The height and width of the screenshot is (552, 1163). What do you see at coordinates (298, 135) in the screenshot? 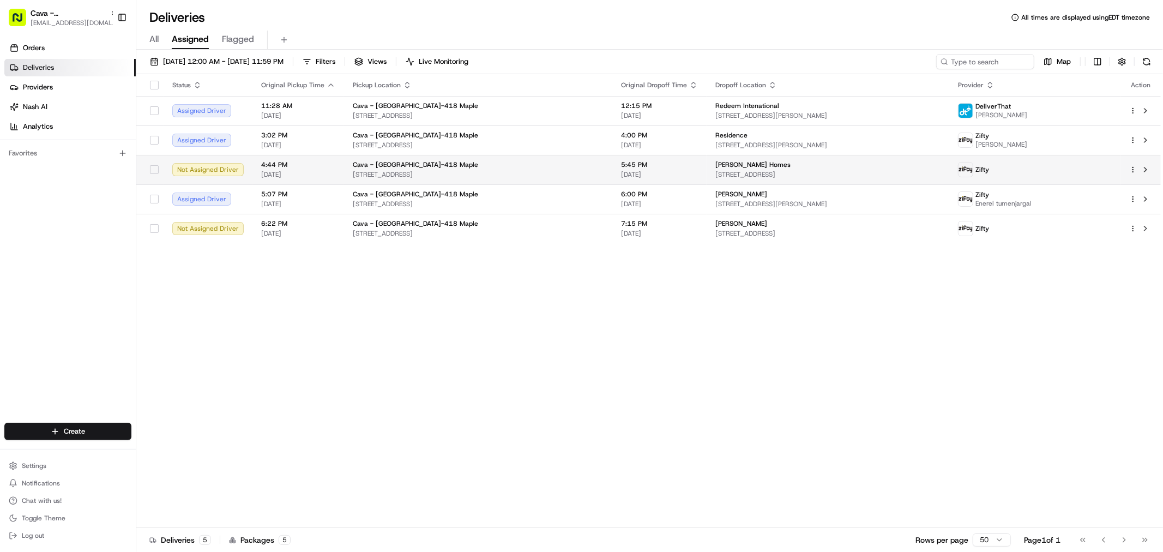
I see `span: 3:02 PM` at bounding box center [298, 135].